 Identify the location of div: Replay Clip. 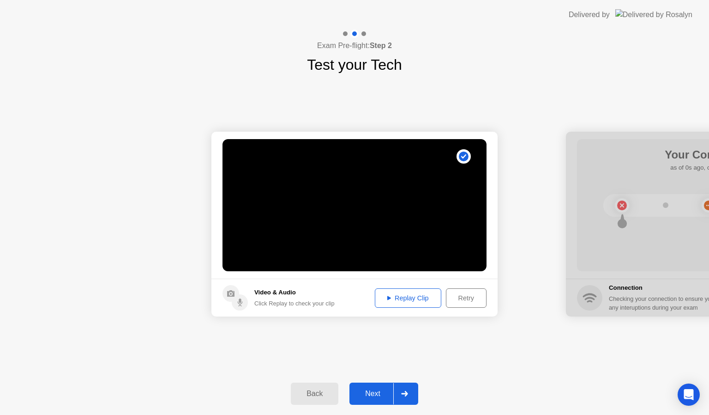
(408, 298).